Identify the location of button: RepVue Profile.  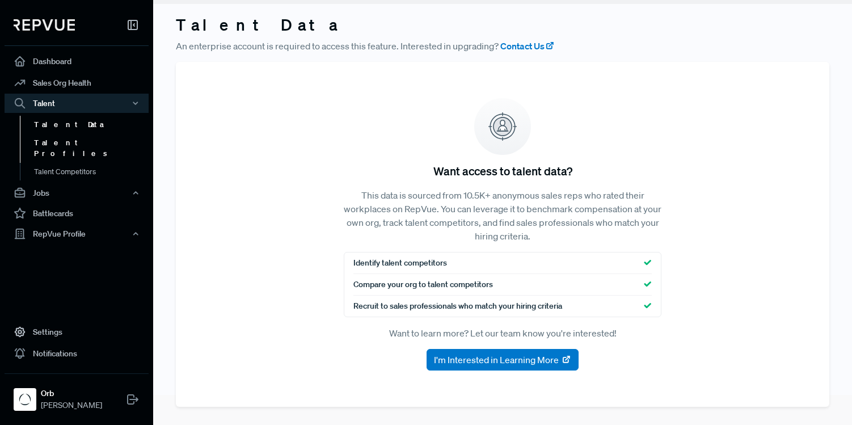
(77, 234).